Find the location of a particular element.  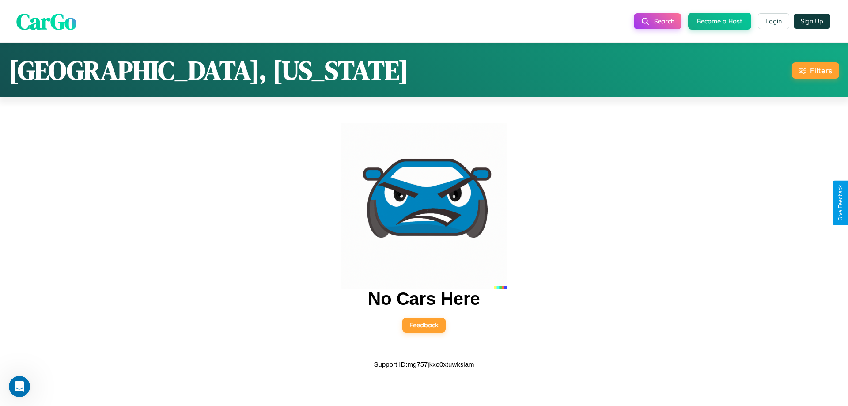

div: Filters is located at coordinates (821, 70).